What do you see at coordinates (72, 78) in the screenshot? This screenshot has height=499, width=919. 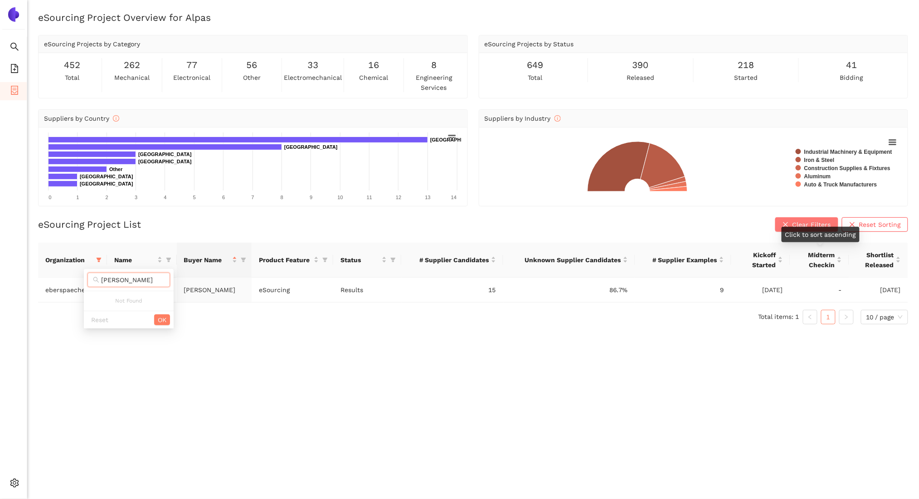 I see `span: total` at bounding box center [72, 78].